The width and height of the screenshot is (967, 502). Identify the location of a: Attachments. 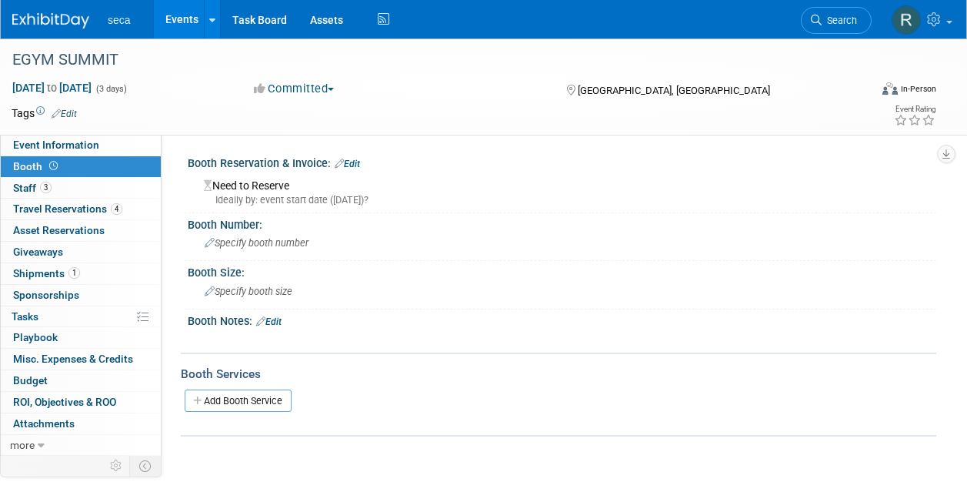
(81, 423).